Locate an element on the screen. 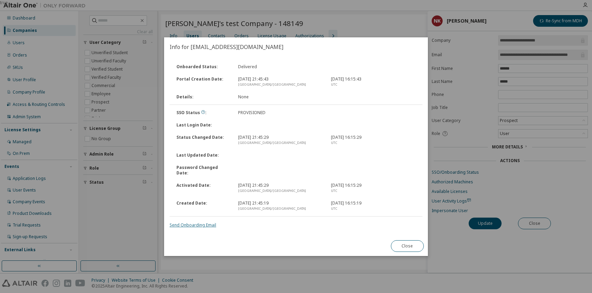  div: Delivered is located at coordinates (280, 67).